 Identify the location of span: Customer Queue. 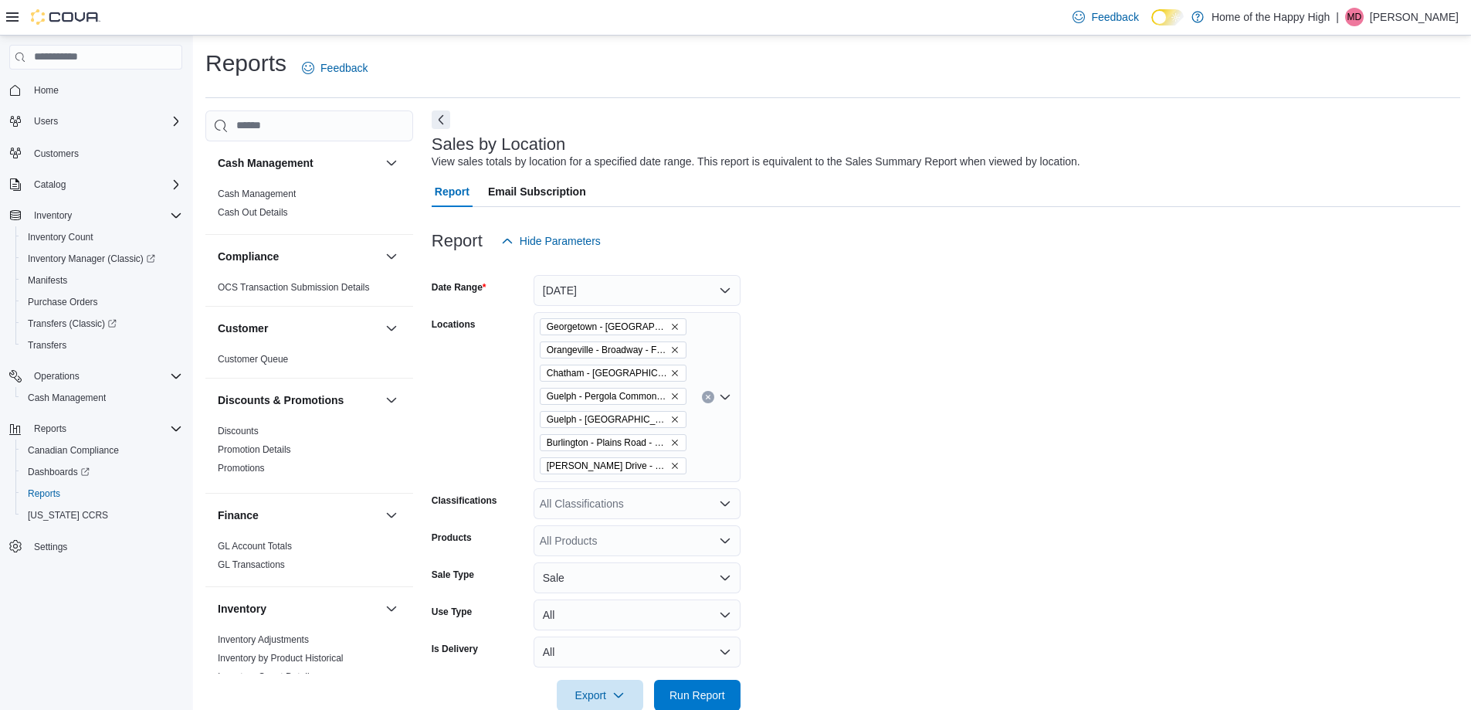
(252, 359).